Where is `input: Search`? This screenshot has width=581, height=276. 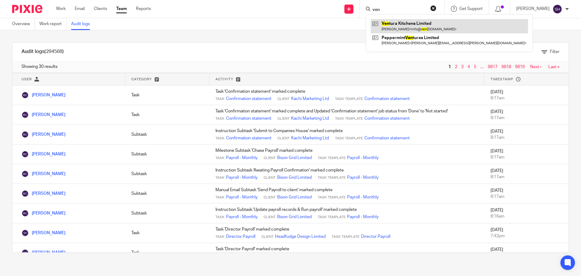
input: Search is located at coordinates (399, 10).